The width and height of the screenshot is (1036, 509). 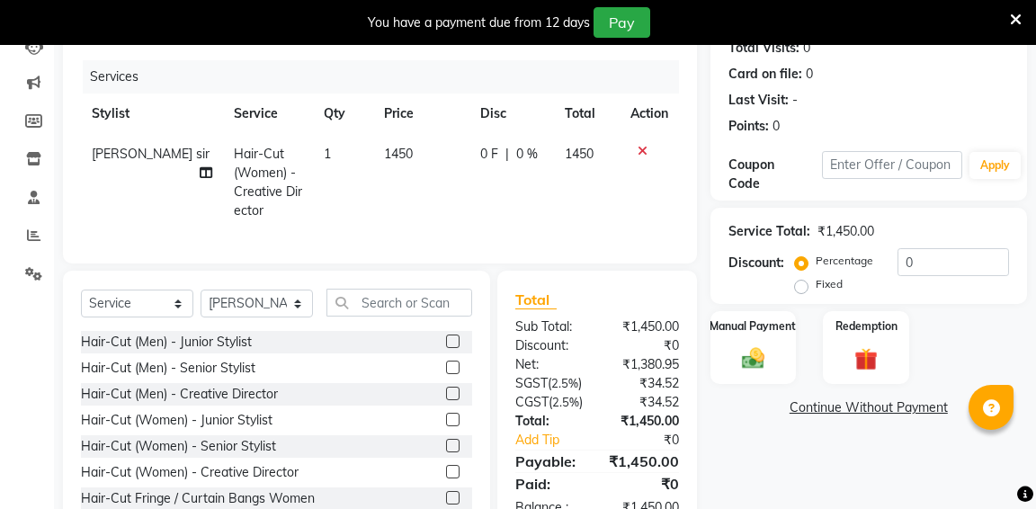 What do you see at coordinates (532, 383) in the screenshot?
I see `span: SGST` at bounding box center [532, 383].